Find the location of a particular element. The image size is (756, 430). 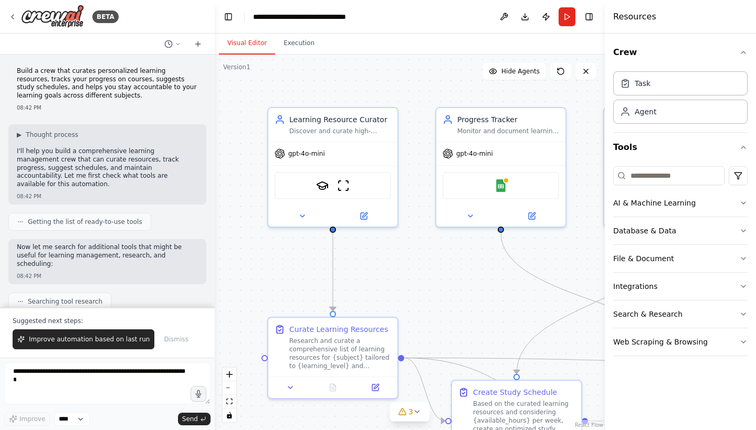

button: toggle interactivity is located at coordinates (229, 416).